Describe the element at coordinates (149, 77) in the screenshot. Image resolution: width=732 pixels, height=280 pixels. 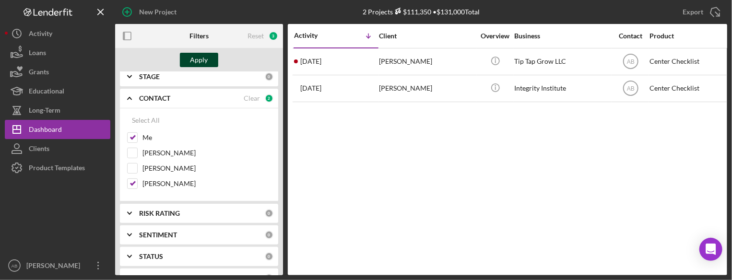
I see `b: STAGE` at that location.